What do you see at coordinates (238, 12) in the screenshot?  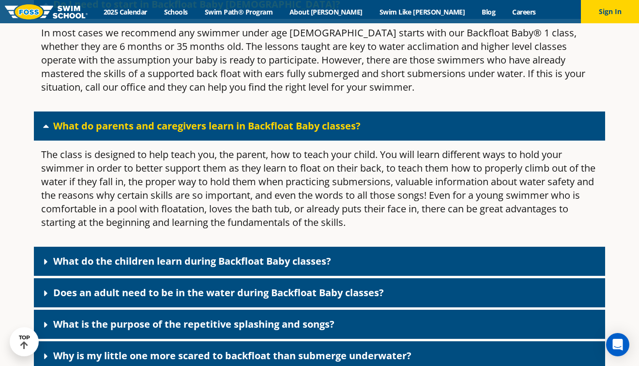 I see `a: Swim Path® Program` at bounding box center [238, 12].